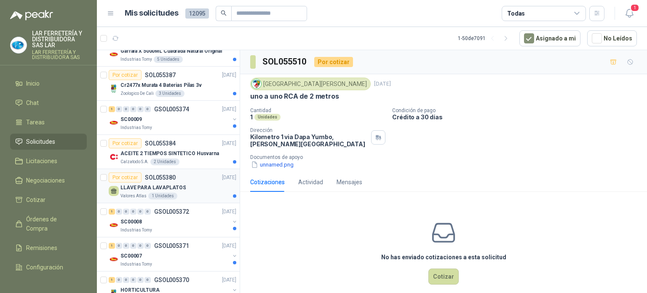  Describe the element at coordinates (267, 117) in the screenshot. I see `div: Unidades` at that location.